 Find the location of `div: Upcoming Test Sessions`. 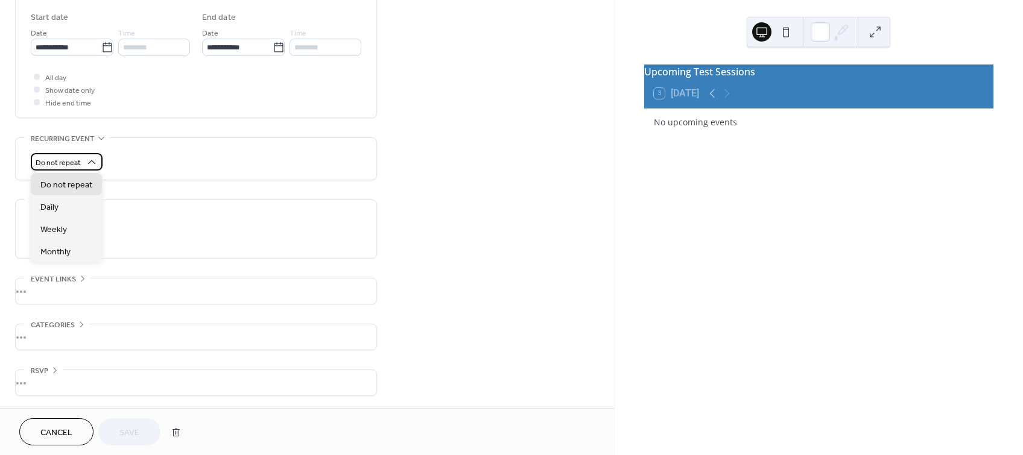

div: Upcoming Test Sessions is located at coordinates (819, 72).